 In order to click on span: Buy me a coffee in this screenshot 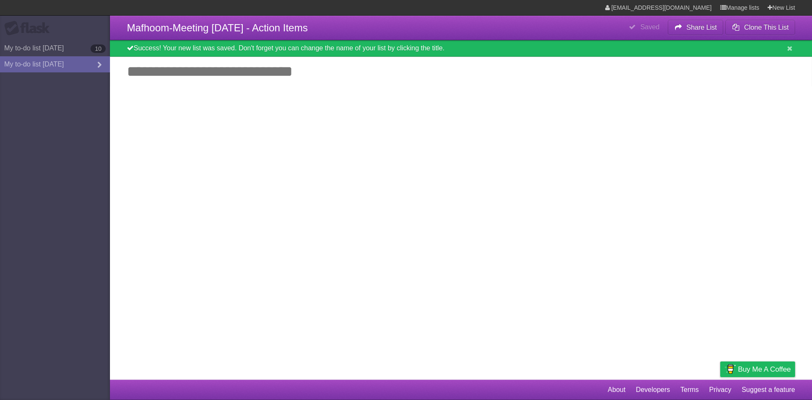, I will do `click(765, 369)`.